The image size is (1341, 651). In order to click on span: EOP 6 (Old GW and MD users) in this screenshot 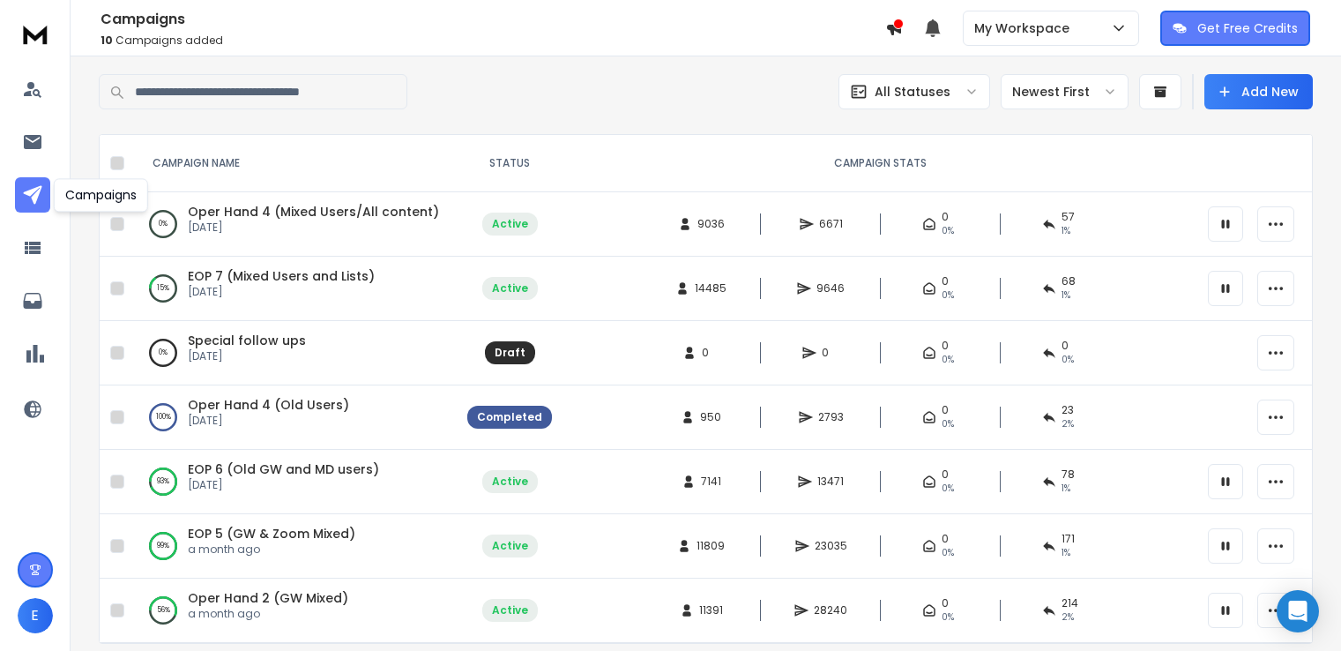, I will do `click(283, 469)`.